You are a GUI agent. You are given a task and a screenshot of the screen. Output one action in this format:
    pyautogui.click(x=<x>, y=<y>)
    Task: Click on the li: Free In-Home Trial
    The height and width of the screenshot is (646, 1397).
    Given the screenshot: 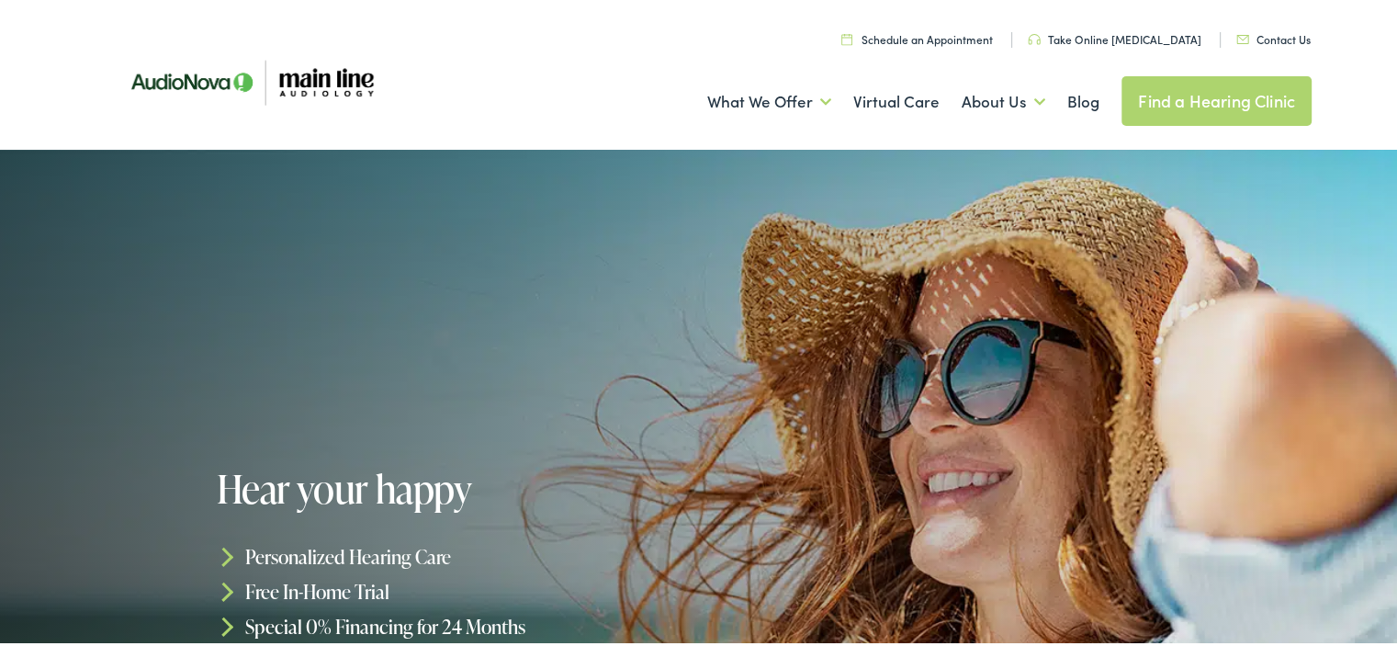 What is the action you would take?
    pyautogui.click(x=461, y=589)
    